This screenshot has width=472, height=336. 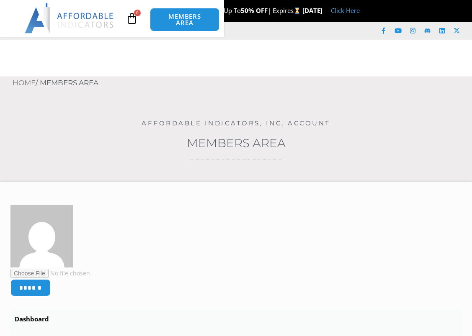 I want to click on a: Members Area, so click(x=236, y=143).